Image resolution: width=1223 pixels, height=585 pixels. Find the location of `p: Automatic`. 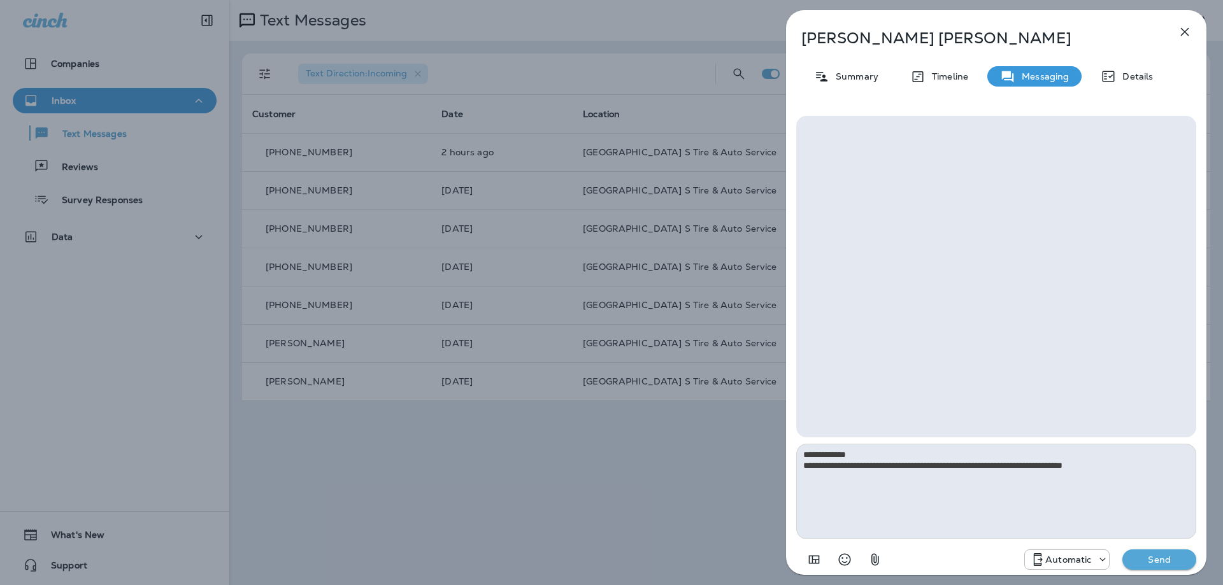

p: Automatic is located at coordinates (1068, 560).